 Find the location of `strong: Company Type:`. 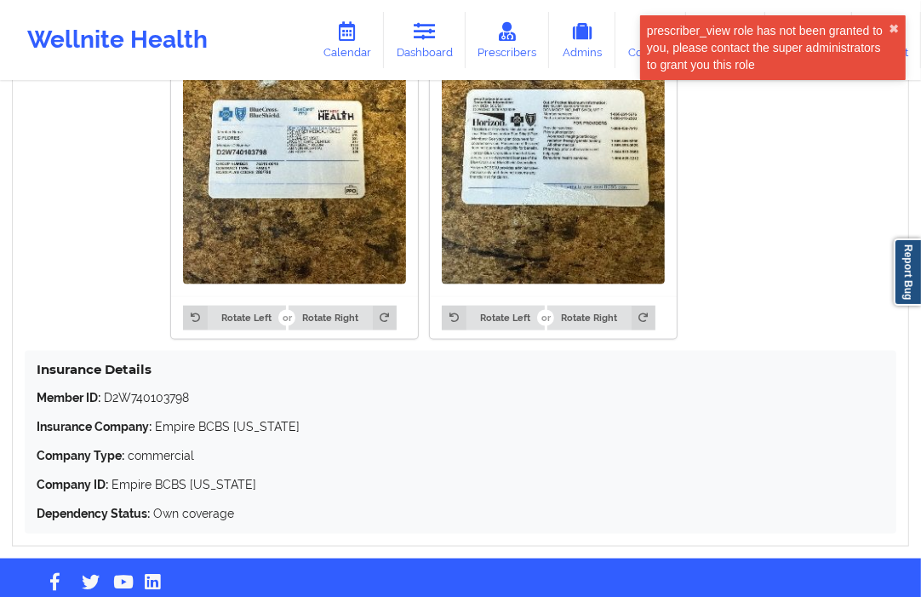

strong: Company Type: is located at coordinates (80, 456).